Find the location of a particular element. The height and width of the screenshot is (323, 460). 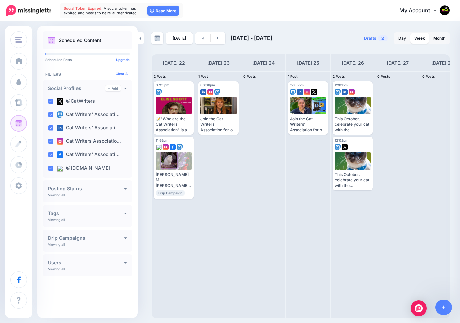

span: 12:05pm is located at coordinates (297, 85).